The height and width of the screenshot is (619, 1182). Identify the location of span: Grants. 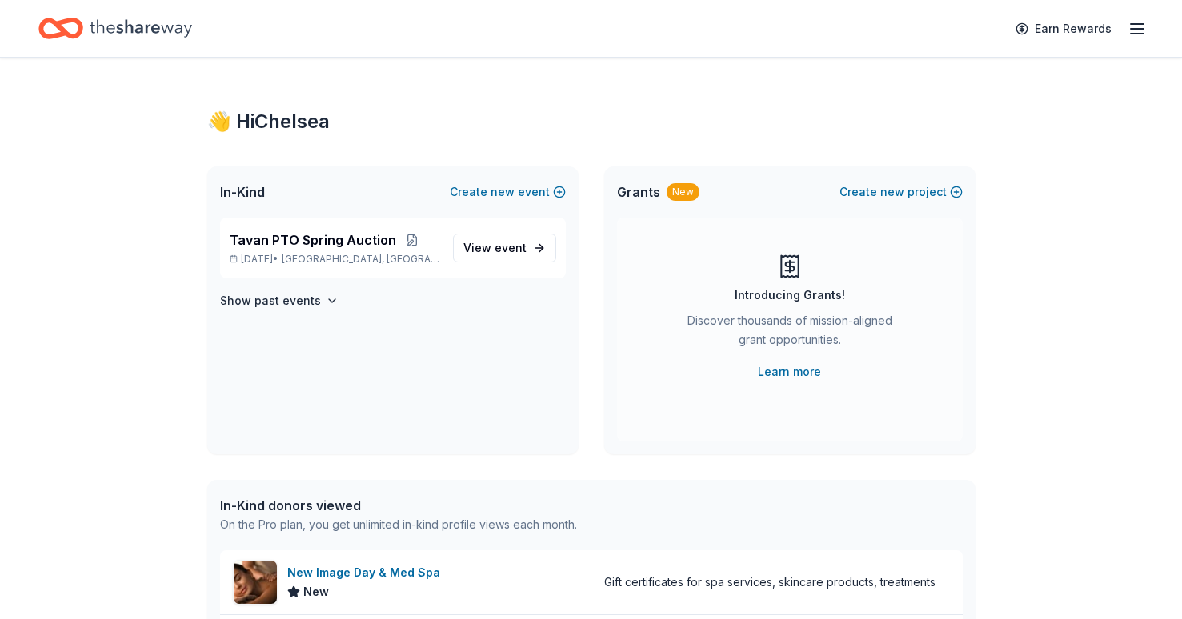
(639, 192).